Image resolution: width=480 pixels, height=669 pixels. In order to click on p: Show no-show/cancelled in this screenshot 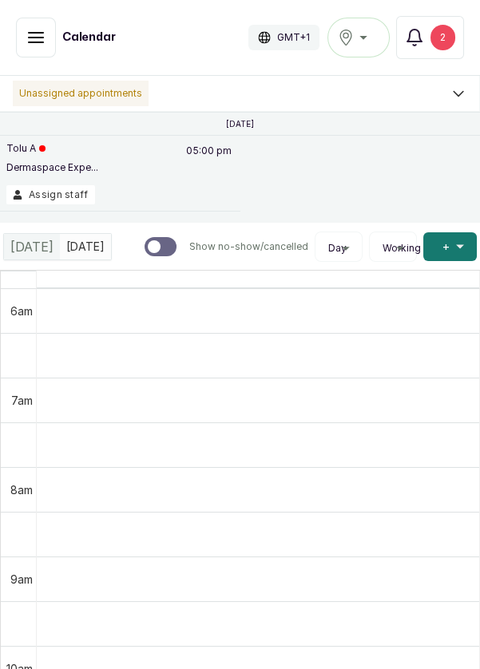, I will do `click(248, 247)`.